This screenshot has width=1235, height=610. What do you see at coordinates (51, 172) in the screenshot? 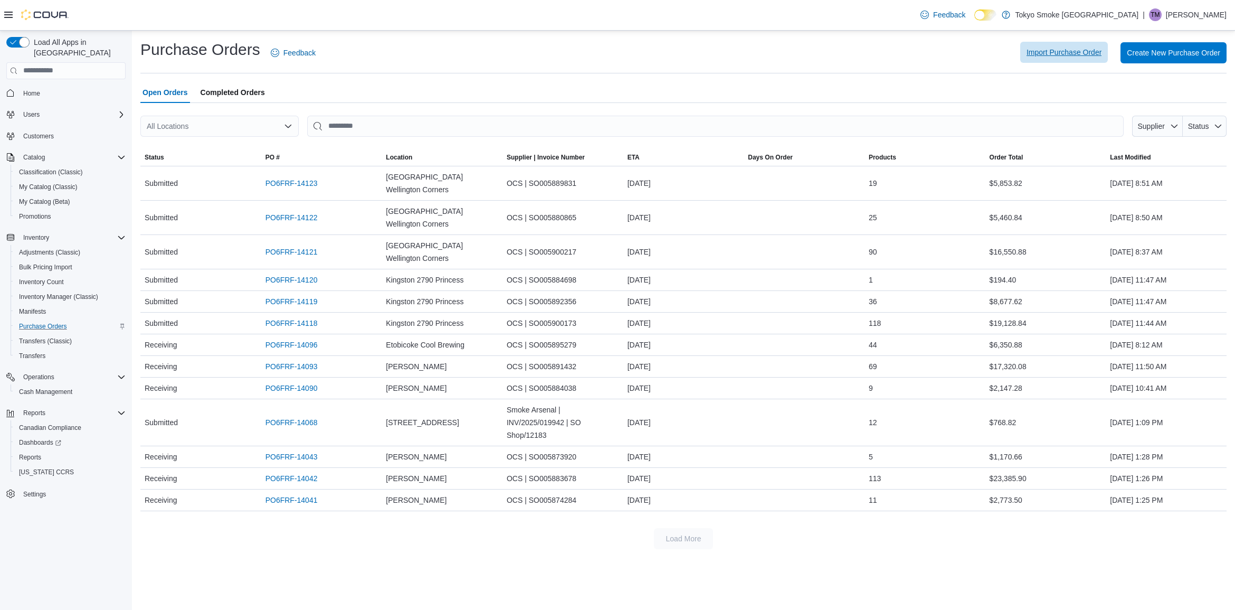
I see `a: Classification (Classic)` at bounding box center [51, 172].